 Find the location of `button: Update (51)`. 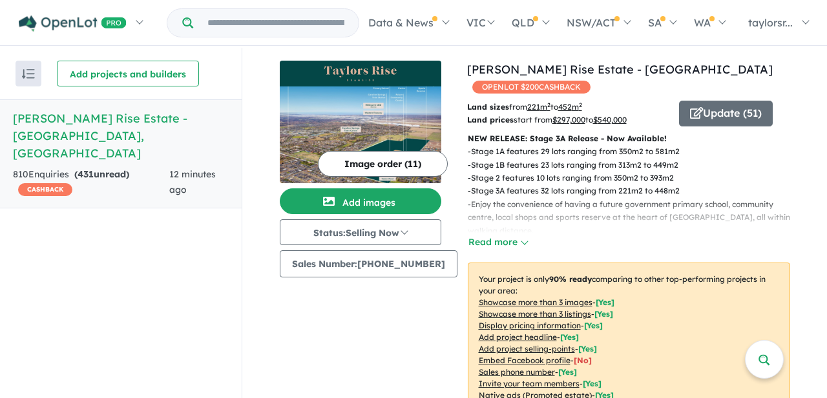

button: Update (51) is located at coordinates (725, 114).